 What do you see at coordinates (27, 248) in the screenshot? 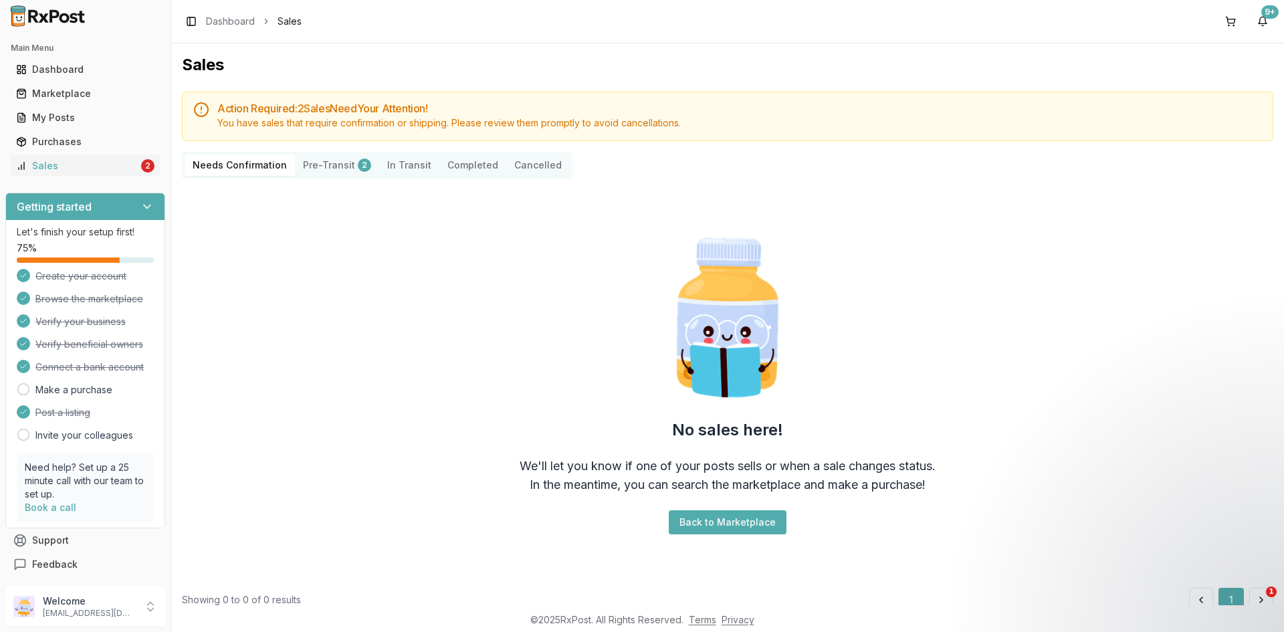
I see `span: 75 %` at bounding box center [27, 248].